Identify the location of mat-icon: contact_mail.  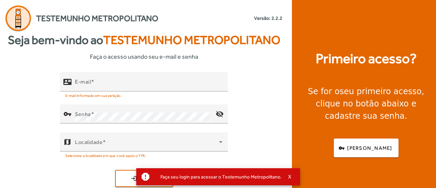
(67, 81).